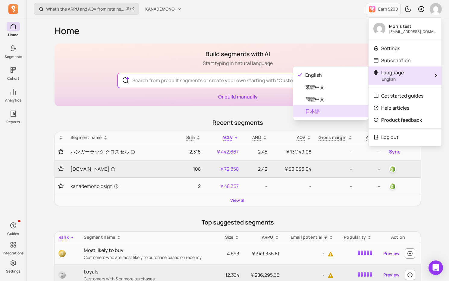 The image size is (449, 281). What do you see at coordinates (13, 78) in the screenshot?
I see `p: Cohort` at bounding box center [13, 78].